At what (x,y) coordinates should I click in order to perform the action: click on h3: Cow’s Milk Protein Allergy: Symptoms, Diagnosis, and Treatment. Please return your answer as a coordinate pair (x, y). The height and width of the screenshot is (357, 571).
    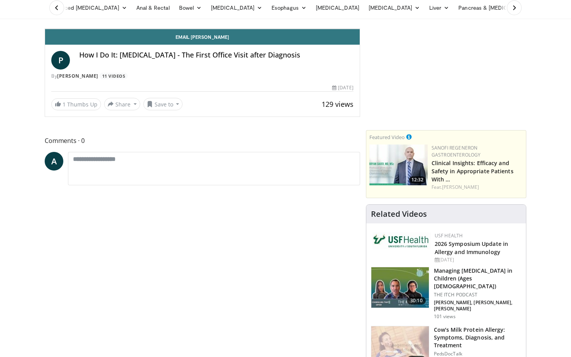
    Looking at the image, I should click on (478, 338).